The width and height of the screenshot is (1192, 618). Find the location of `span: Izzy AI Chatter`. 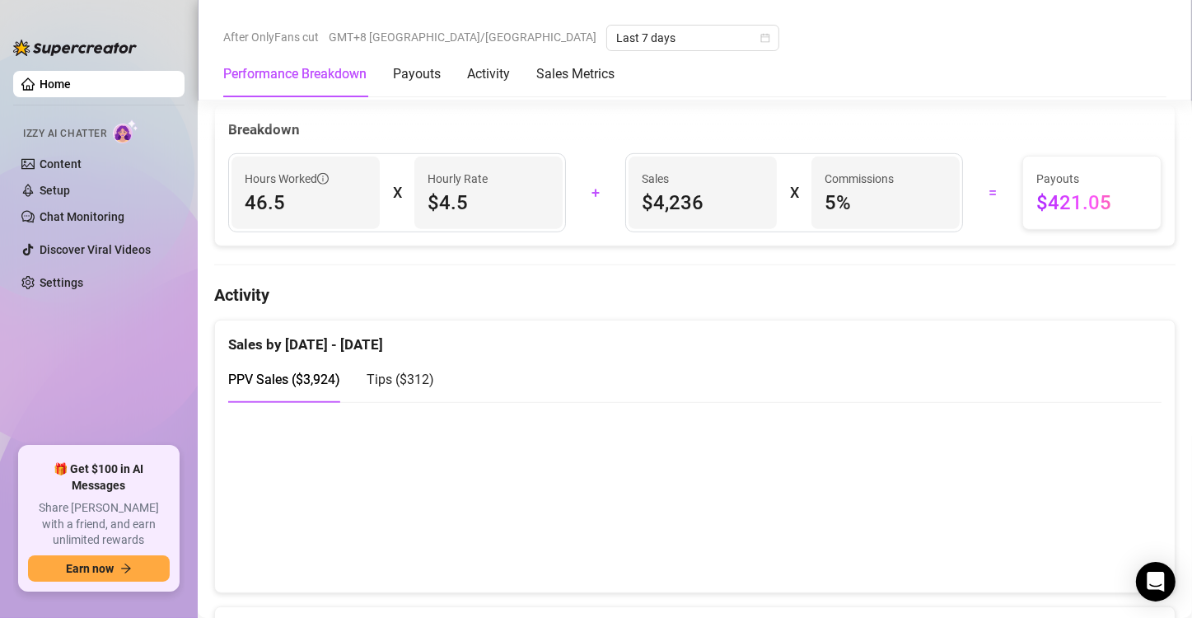

span: Izzy AI Chatter is located at coordinates (64, 133).